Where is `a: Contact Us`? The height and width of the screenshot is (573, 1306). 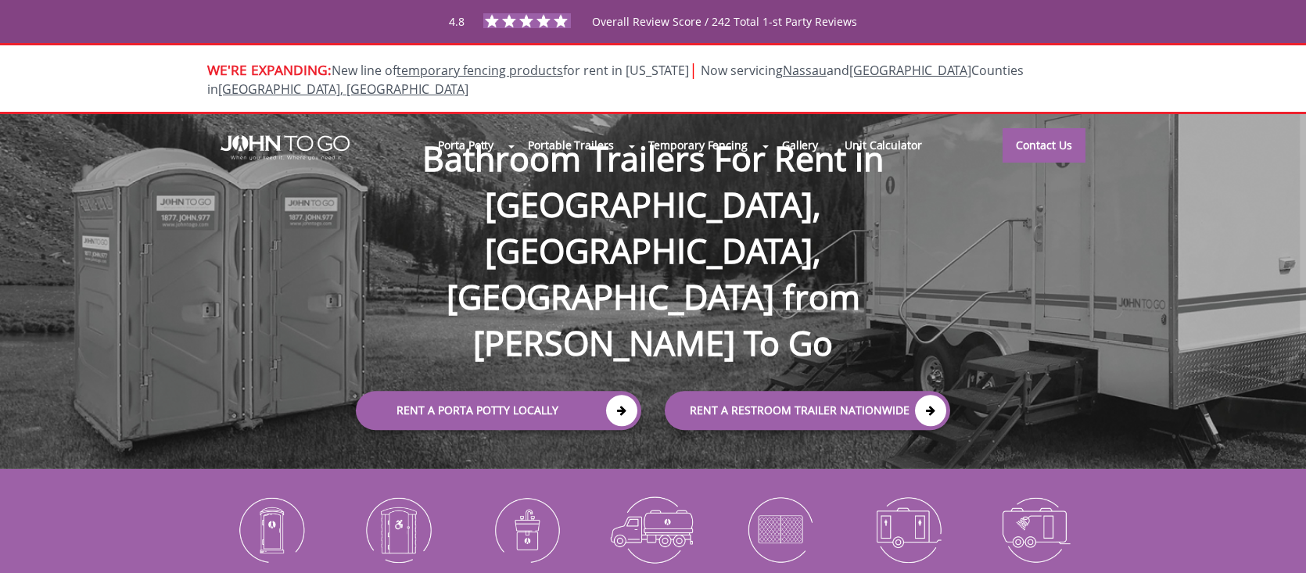
a: Contact Us is located at coordinates (1044, 145).